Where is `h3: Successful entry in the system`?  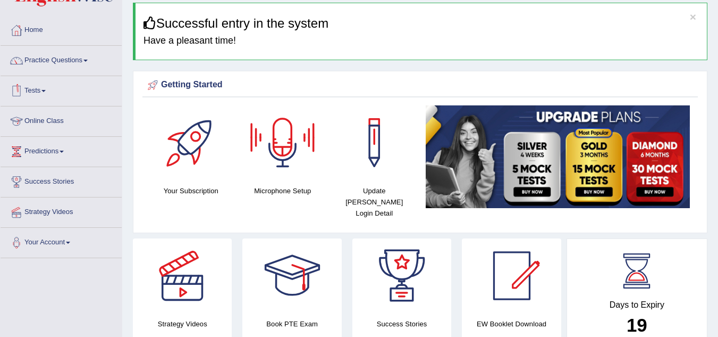
h3: Successful entry in the system is located at coordinates (421, 23).